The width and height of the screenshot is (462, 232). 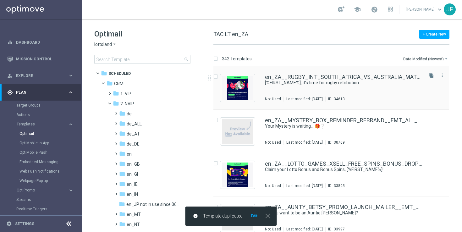 I want to click on a: en_ZA__AUNTY_BETSY_PROMO_LAUNCH_MAILER__EMT_ALL_EM_TAC_LT, so click(x=343, y=207).